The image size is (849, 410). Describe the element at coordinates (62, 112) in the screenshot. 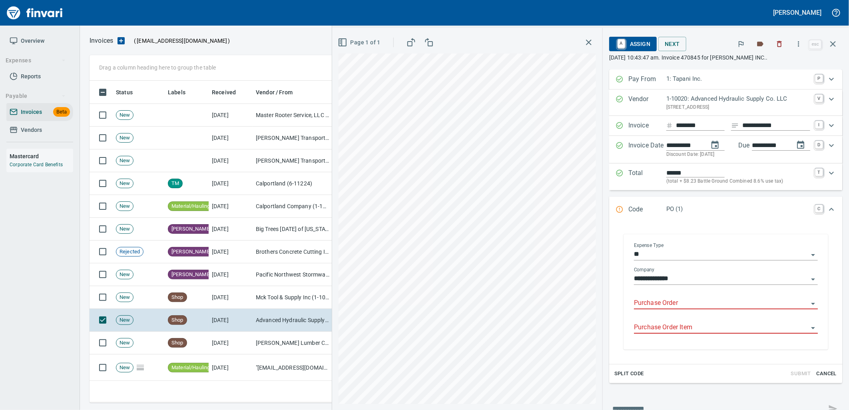

I see `span: Beta` at that location.